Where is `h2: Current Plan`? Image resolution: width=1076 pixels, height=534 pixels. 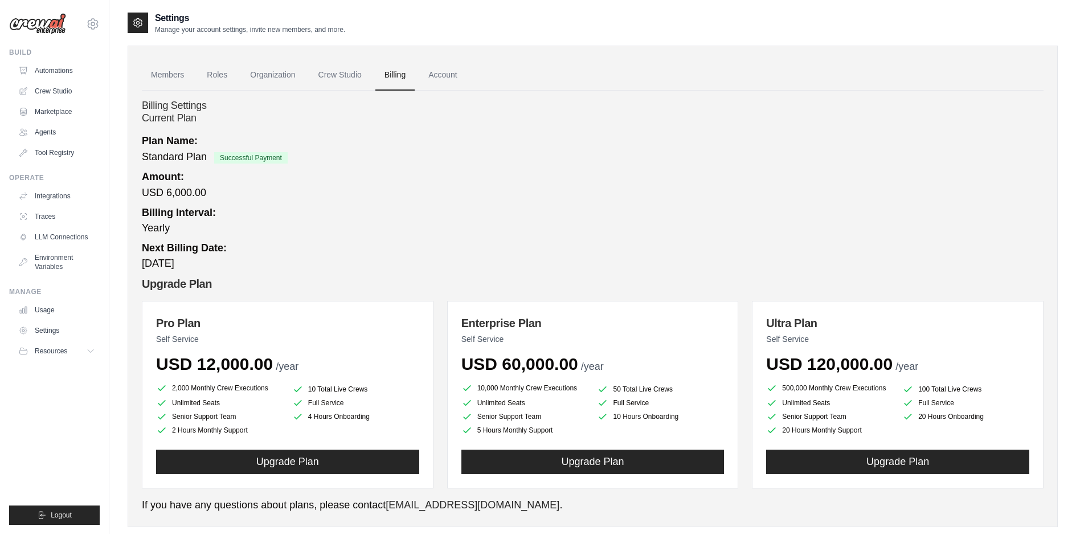 h2: Current Plan is located at coordinates (592, 118).